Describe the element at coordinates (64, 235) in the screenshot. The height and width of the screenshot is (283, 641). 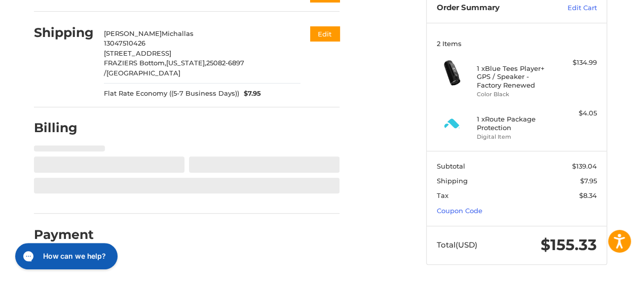
I see `h2: Payment` at that location.